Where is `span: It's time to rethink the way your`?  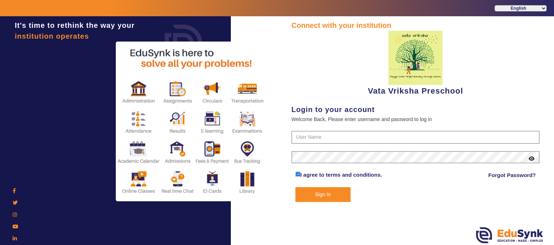
span: It's time to rethink the way your is located at coordinates (75, 25).